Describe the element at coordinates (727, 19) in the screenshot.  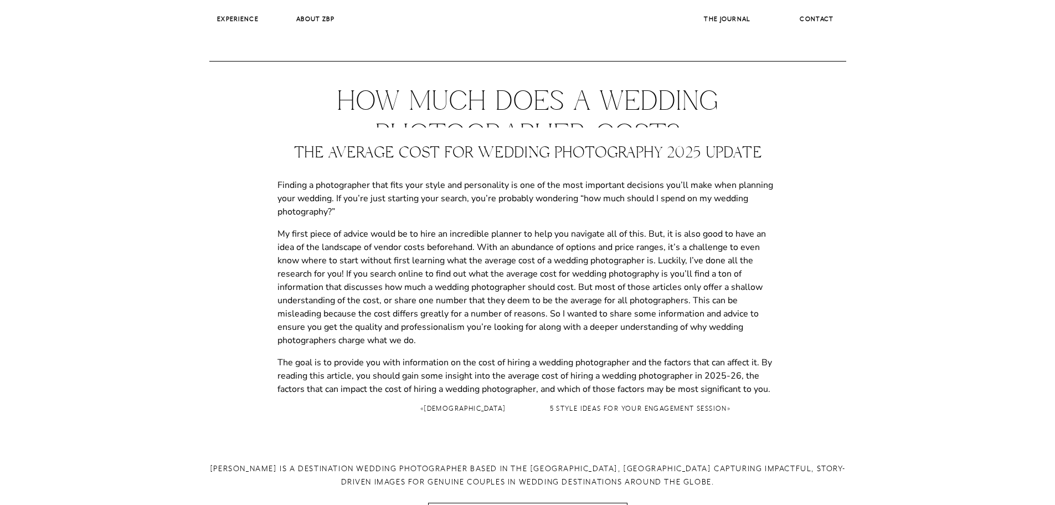
I see `a: The Journal` at that location.